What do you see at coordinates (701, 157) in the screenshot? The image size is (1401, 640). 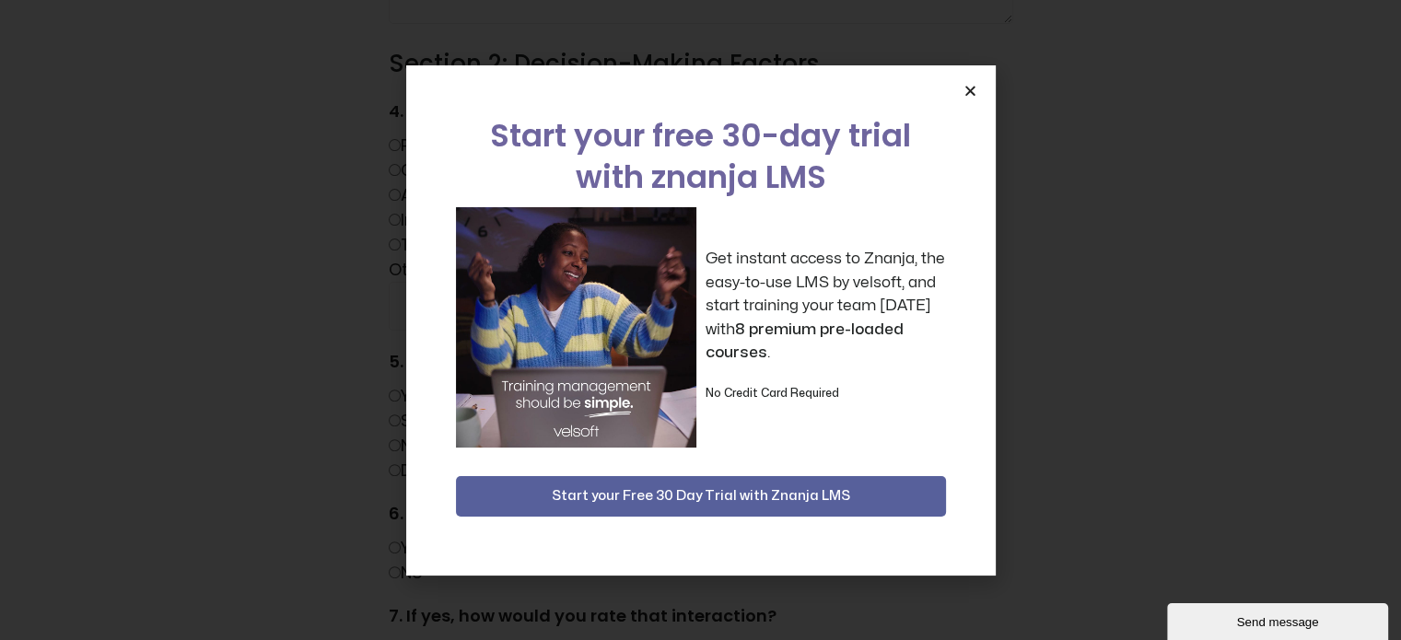 I see `h2: Start your free 30-day trial with znanja LMS` at bounding box center [701, 157].